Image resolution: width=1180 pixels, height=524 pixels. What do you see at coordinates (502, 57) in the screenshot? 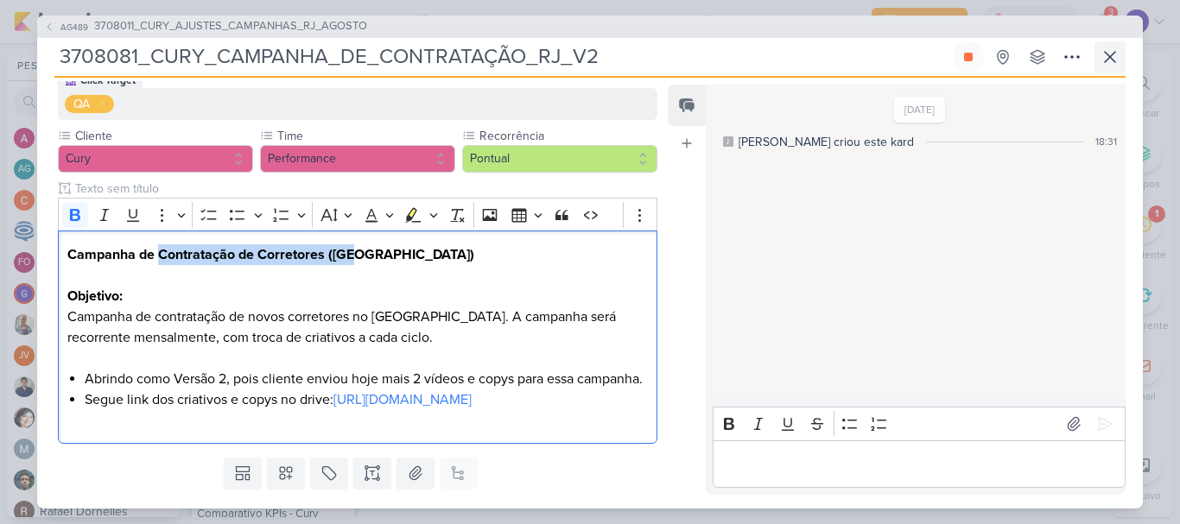
I see `input: Kard Sem Título` at bounding box center [502, 57].